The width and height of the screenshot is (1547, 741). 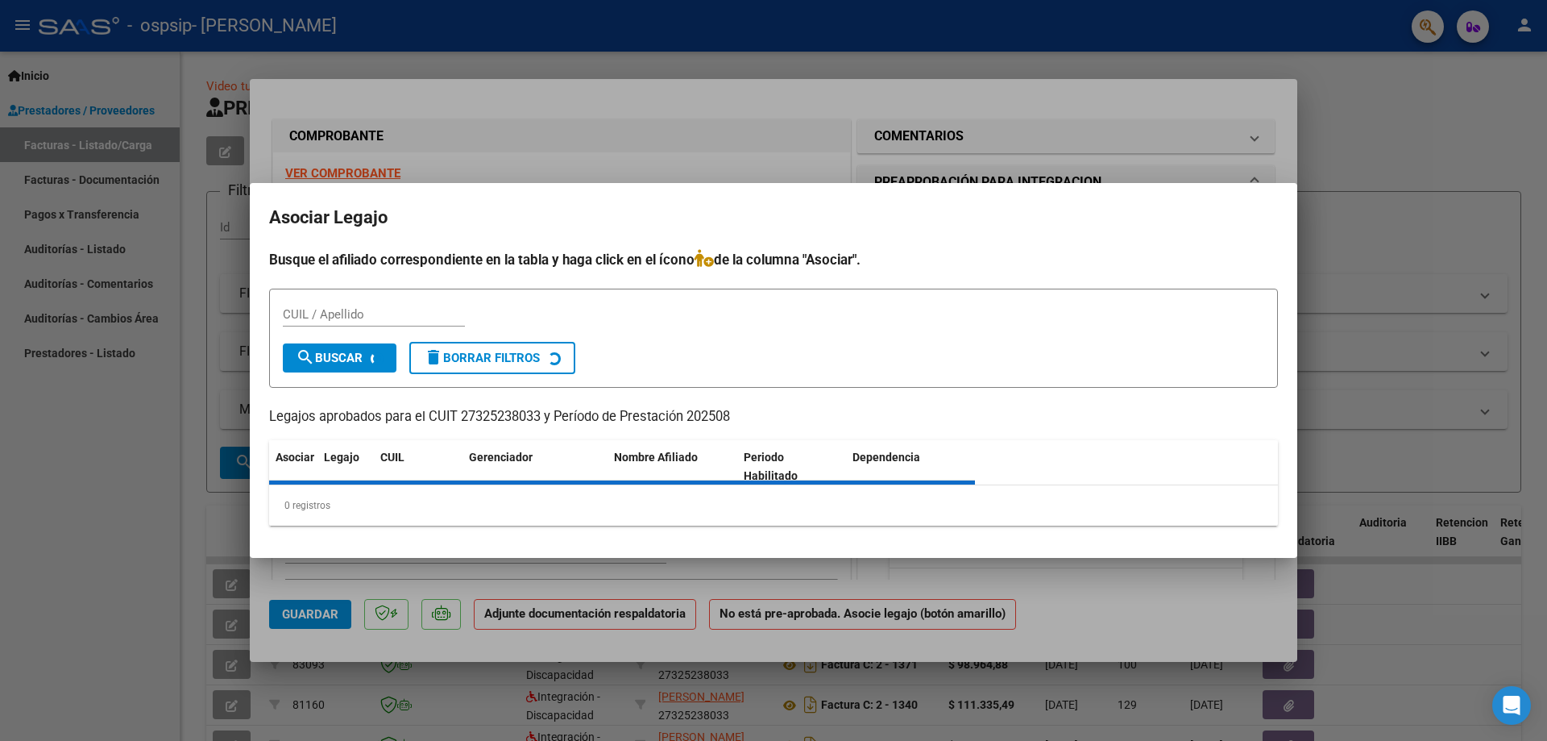 What do you see at coordinates (672, 467) in the screenshot?
I see `datatable-header-cell: Nombre Afiliado` at bounding box center [672, 467].